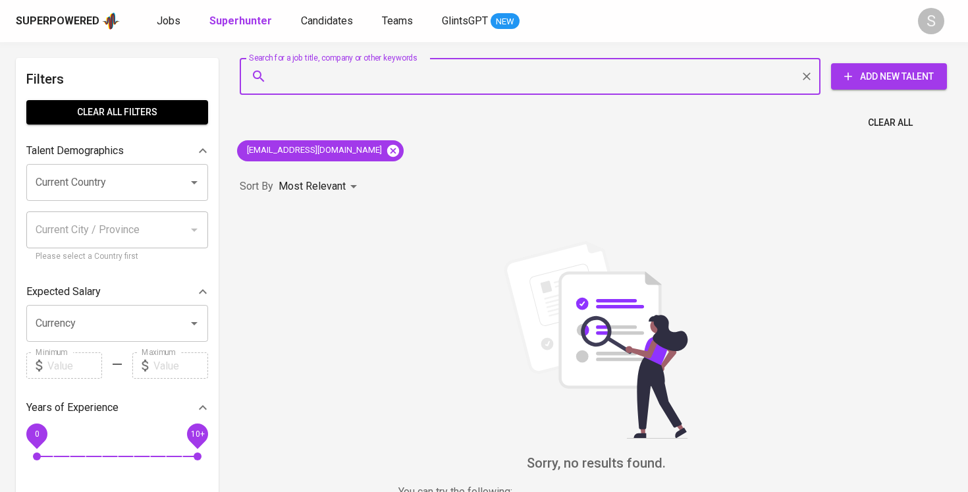  What do you see at coordinates (806, 76) in the screenshot?
I see `button: Clear` at bounding box center [806, 76].